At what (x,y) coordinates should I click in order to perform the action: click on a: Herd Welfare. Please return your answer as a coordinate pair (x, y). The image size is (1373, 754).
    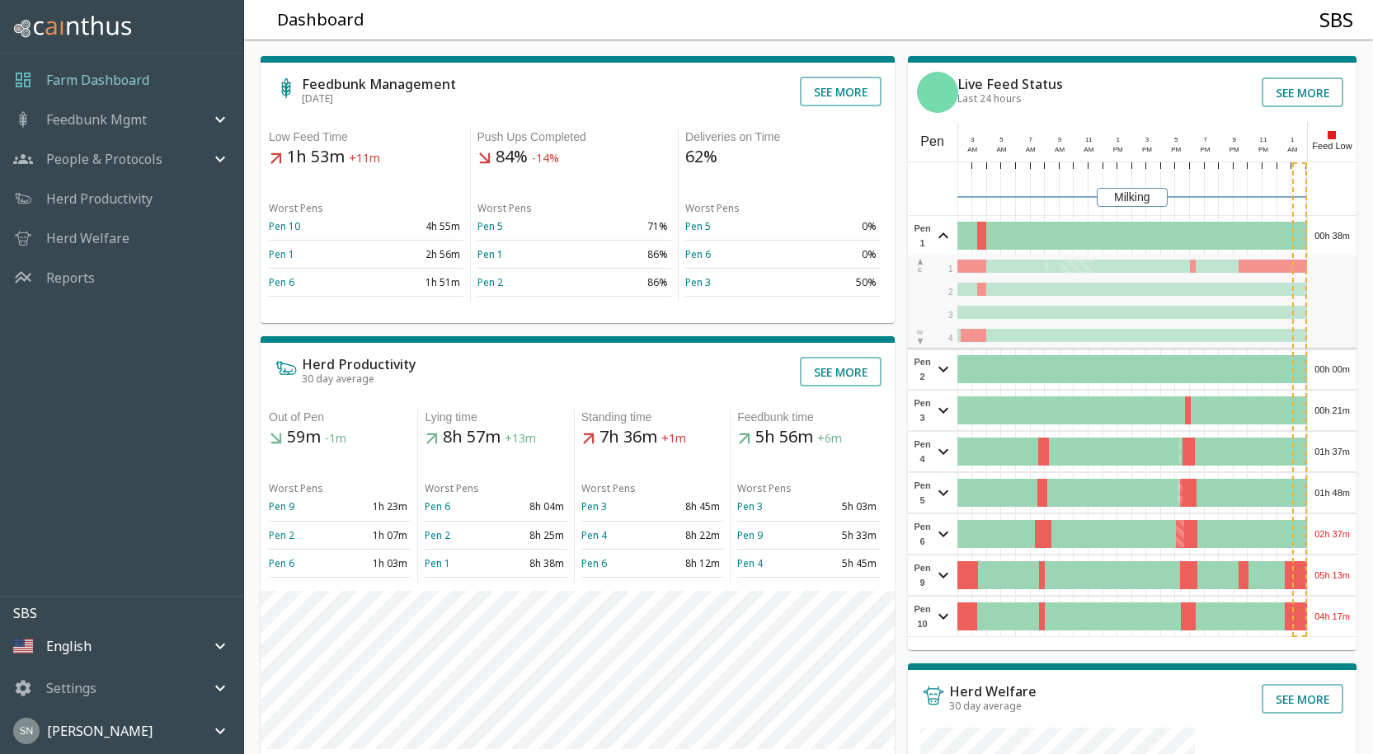
    Looking at the image, I should click on (87, 238).